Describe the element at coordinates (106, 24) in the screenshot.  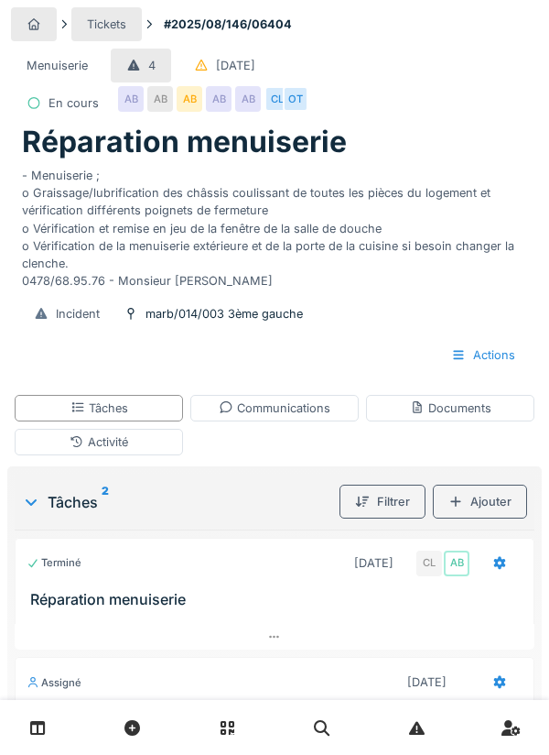
I see `div: Tickets` at that location.